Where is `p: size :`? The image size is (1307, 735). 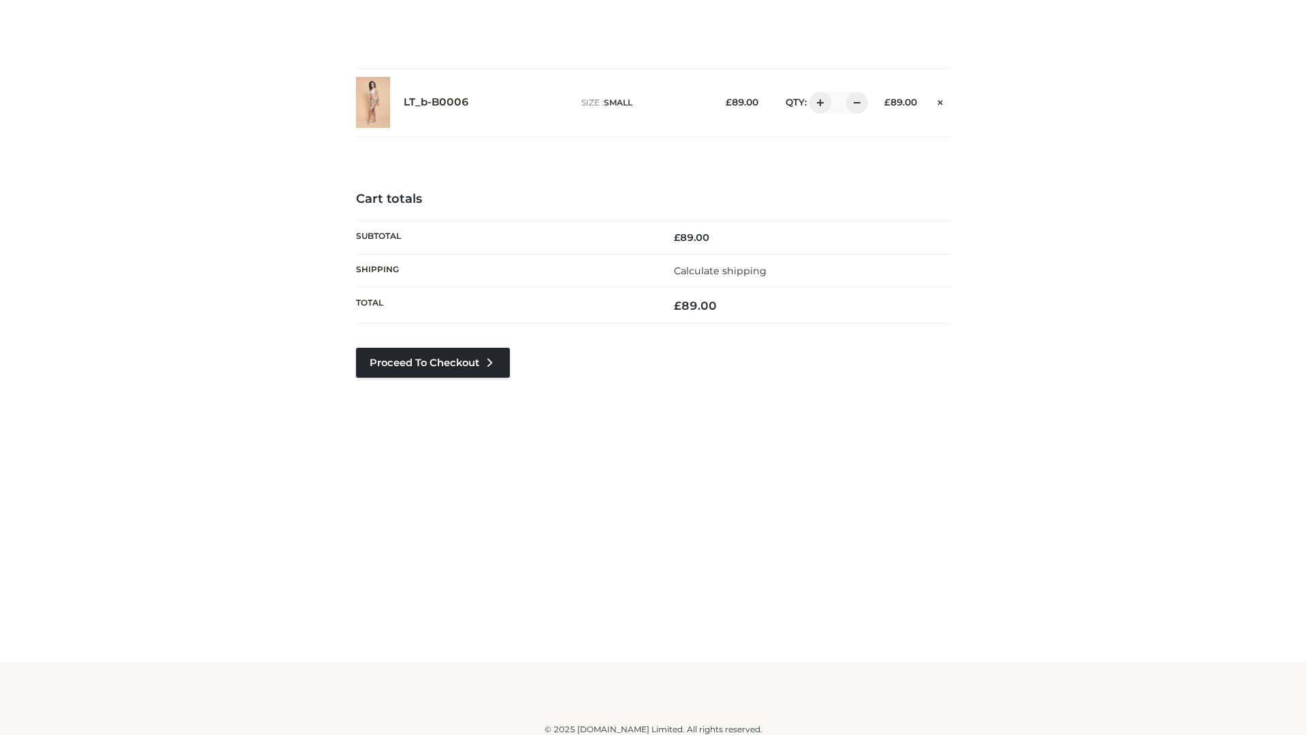 p: size : is located at coordinates (643, 103).